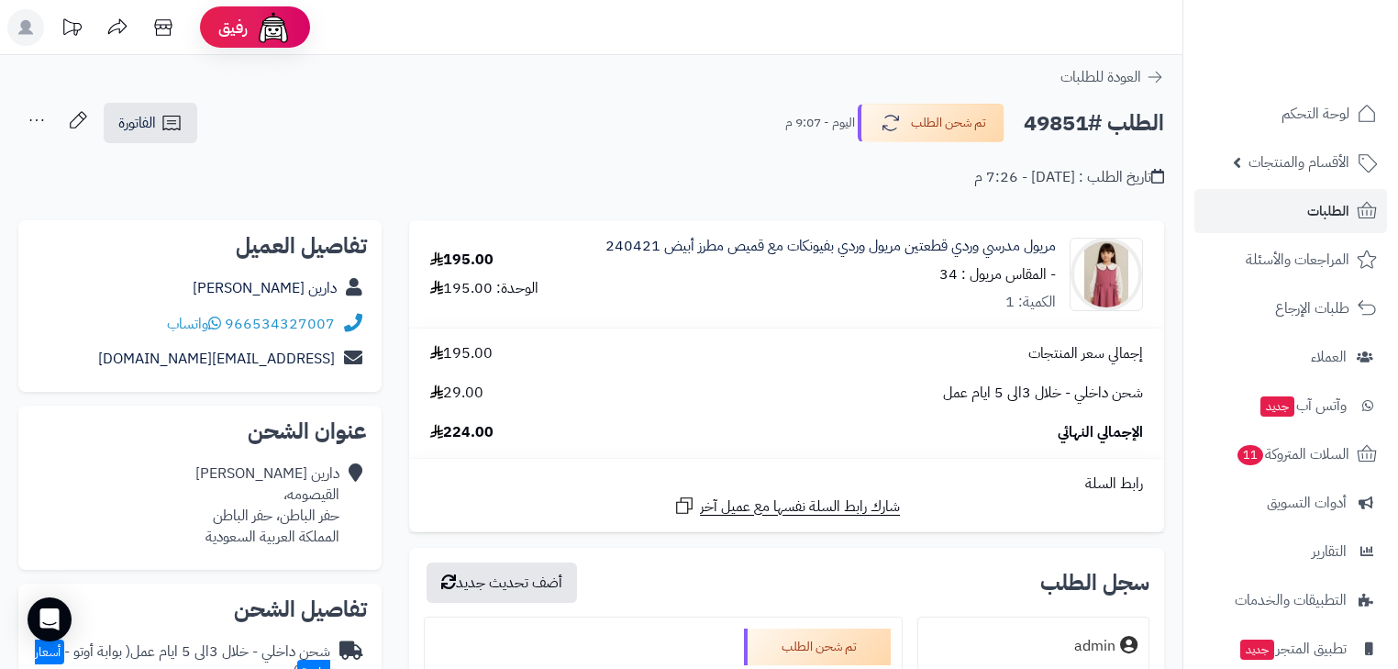 This screenshot has height=669, width=1398. Describe the element at coordinates (1290, 308) in the screenshot. I see `a: طلبات الإرجاع` at that location.